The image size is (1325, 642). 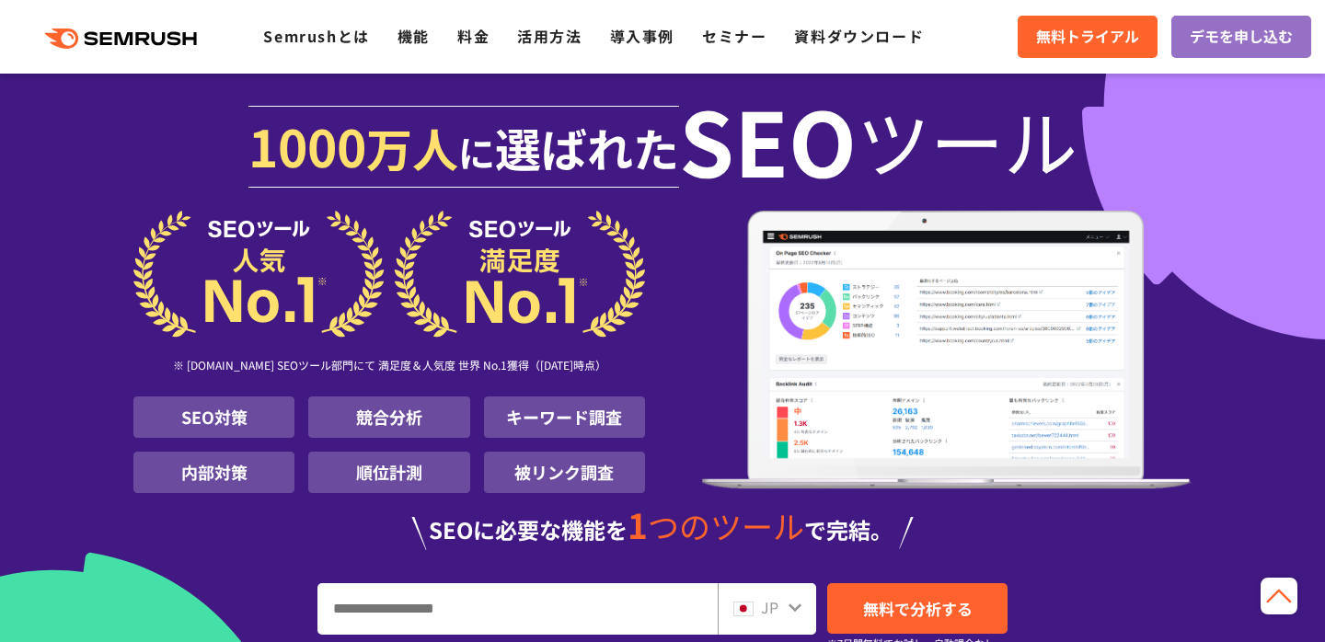 What do you see at coordinates (663, 529) in the screenshot?
I see `div: SEOに必要な機能を` at bounding box center [663, 529].